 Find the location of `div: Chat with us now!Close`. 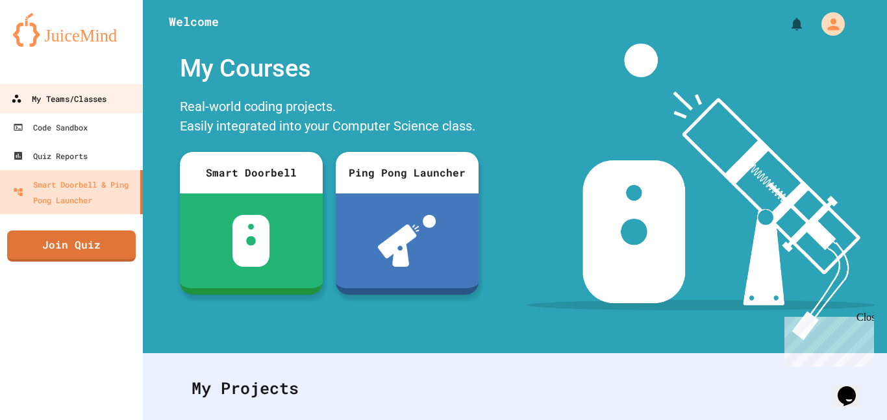

div: Chat with us now!Close is located at coordinates (47, 44).